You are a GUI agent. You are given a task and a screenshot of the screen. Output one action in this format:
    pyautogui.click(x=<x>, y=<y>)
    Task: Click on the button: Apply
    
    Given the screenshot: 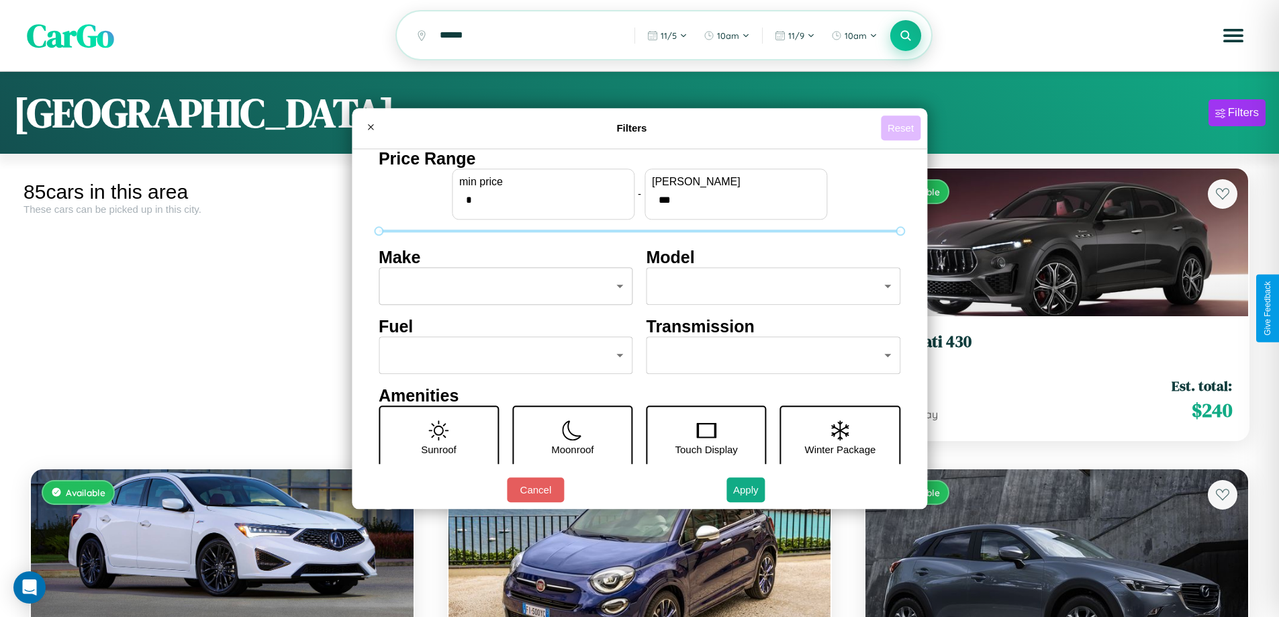 What is the action you would take?
    pyautogui.click(x=746, y=490)
    